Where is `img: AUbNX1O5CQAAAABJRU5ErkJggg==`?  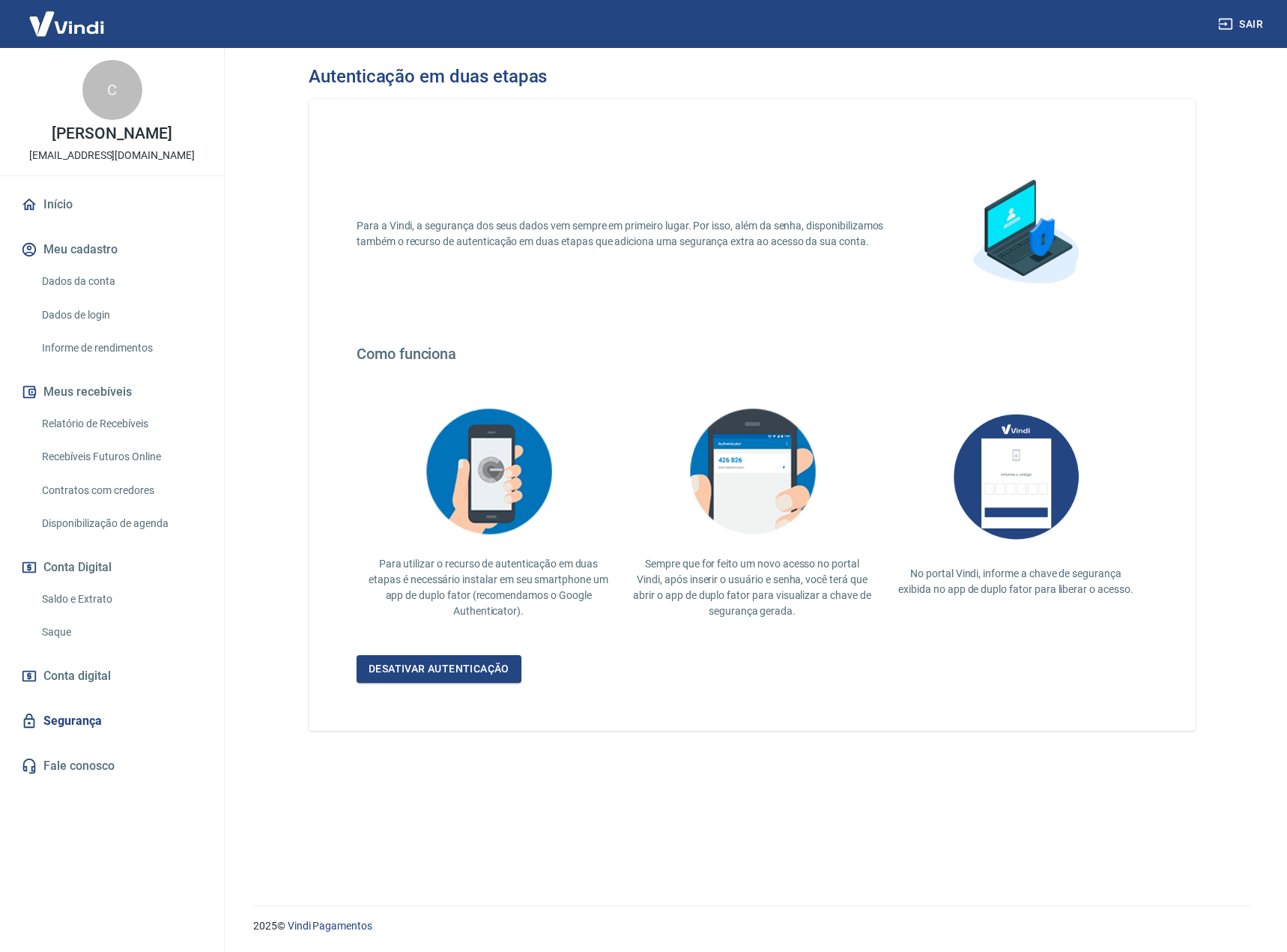
img: AUbNX1O5CQAAAABJRU5ErkJggg== is located at coordinates (1016, 476).